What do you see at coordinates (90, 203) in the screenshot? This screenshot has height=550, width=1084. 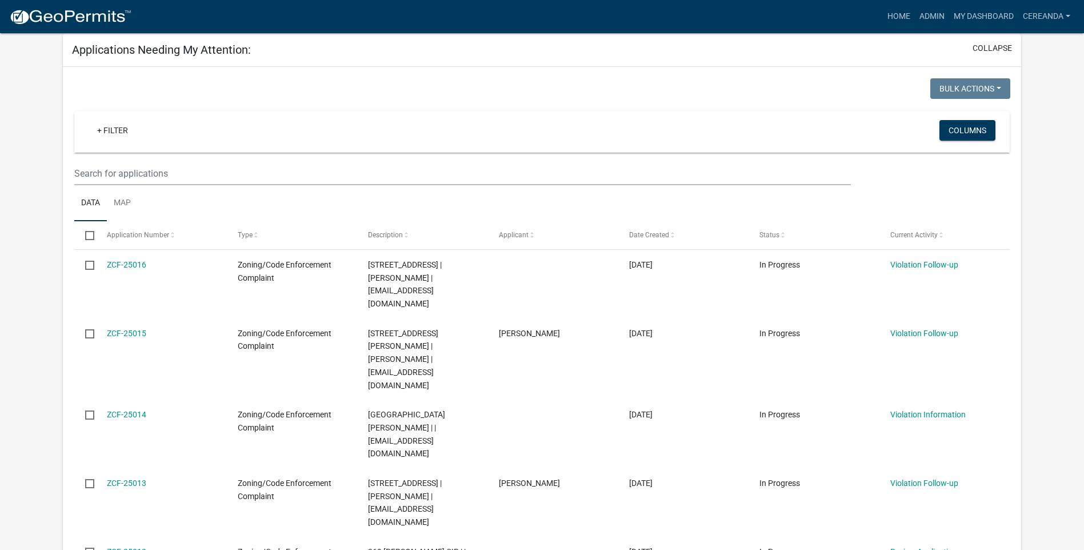 I see `a: Data` at bounding box center [90, 203].